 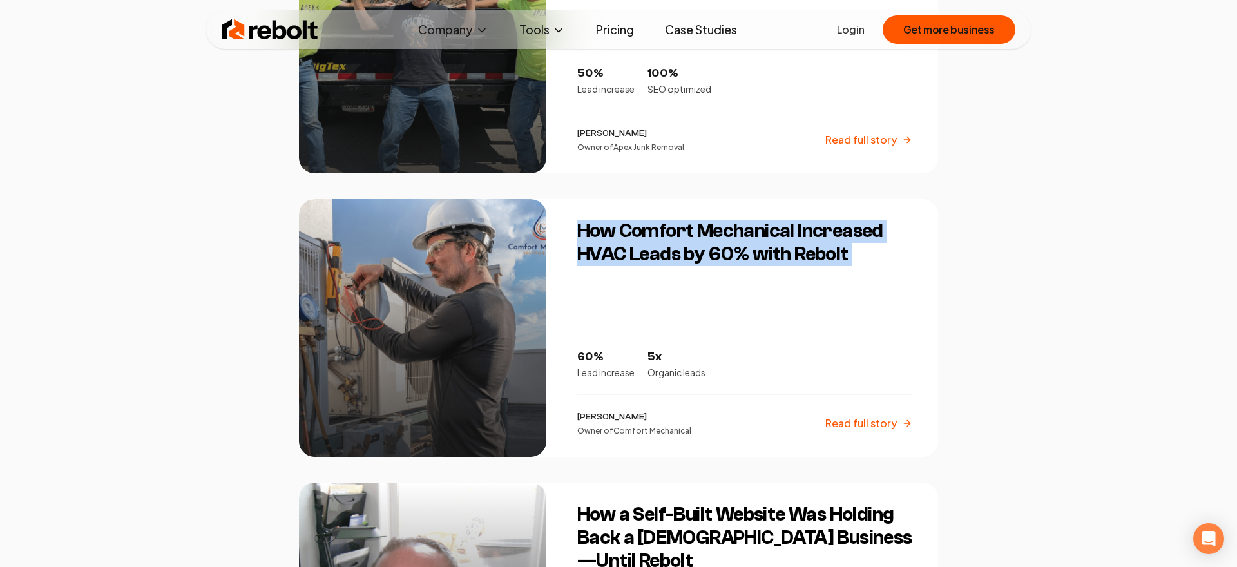 I want to click on div: Open Intercom Messenger, so click(x=1209, y=539).